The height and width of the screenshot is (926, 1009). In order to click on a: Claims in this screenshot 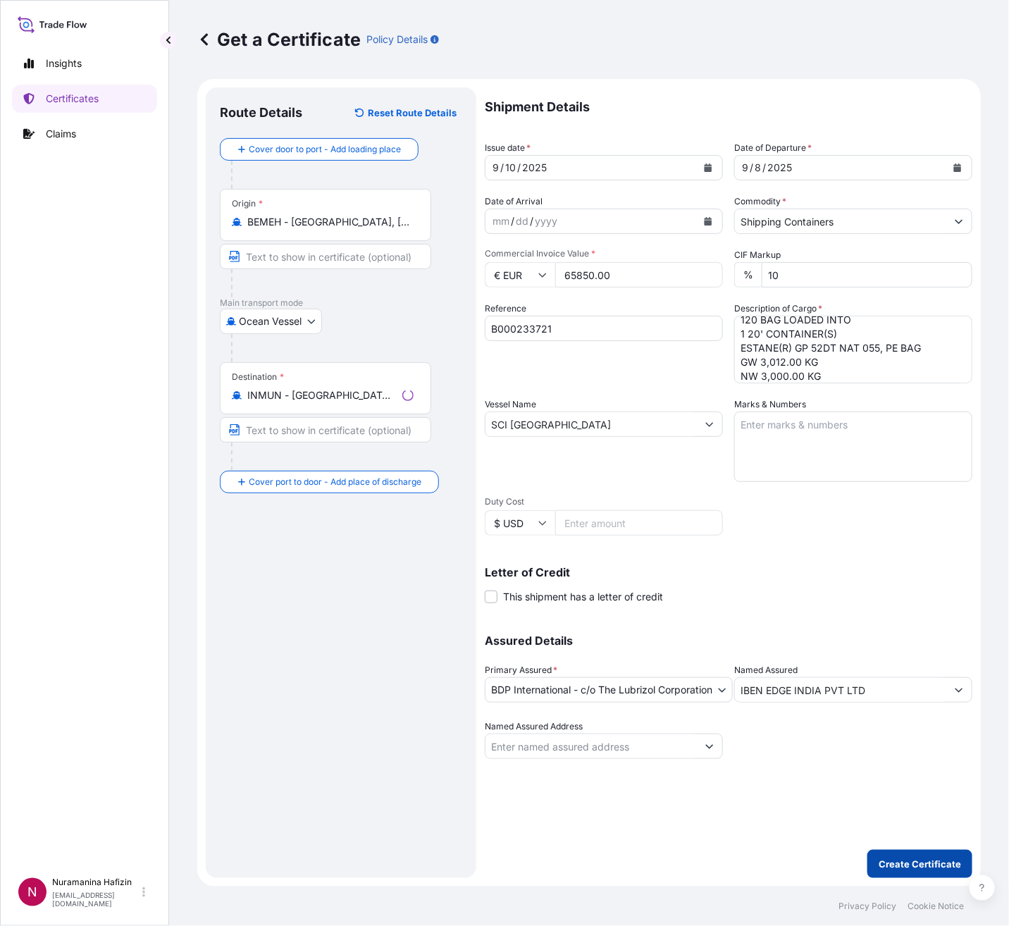, I will do `click(85, 134)`.